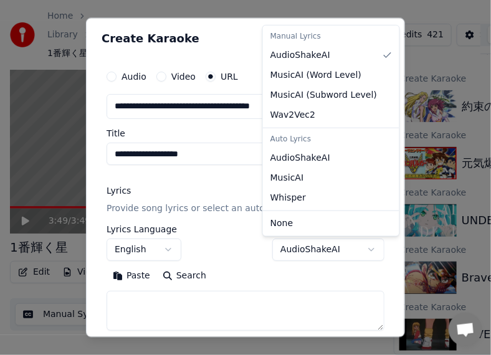  I want to click on span: MusicAI, so click(287, 178).